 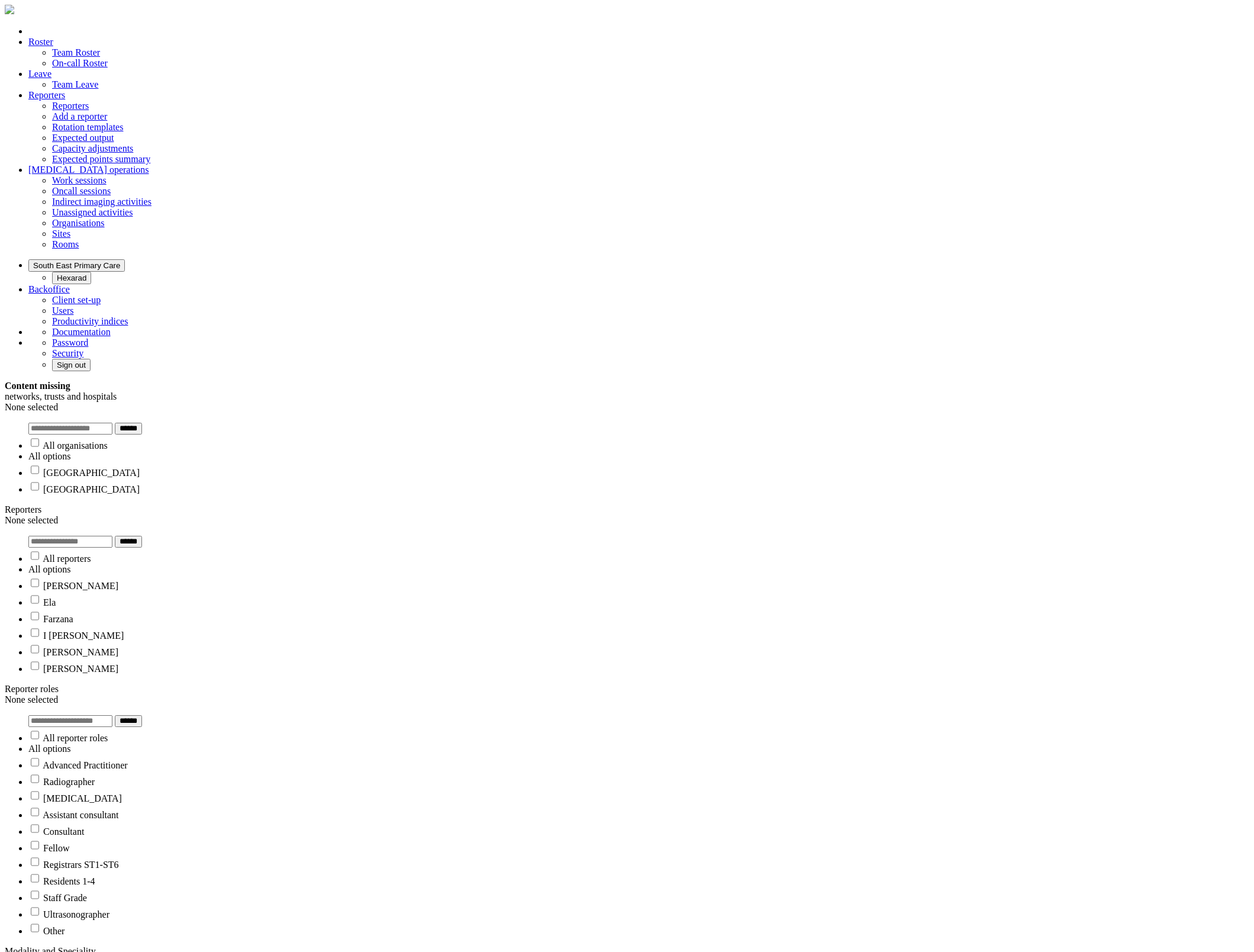 I want to click on a: Rotation templates, so click(x=88, y=126).